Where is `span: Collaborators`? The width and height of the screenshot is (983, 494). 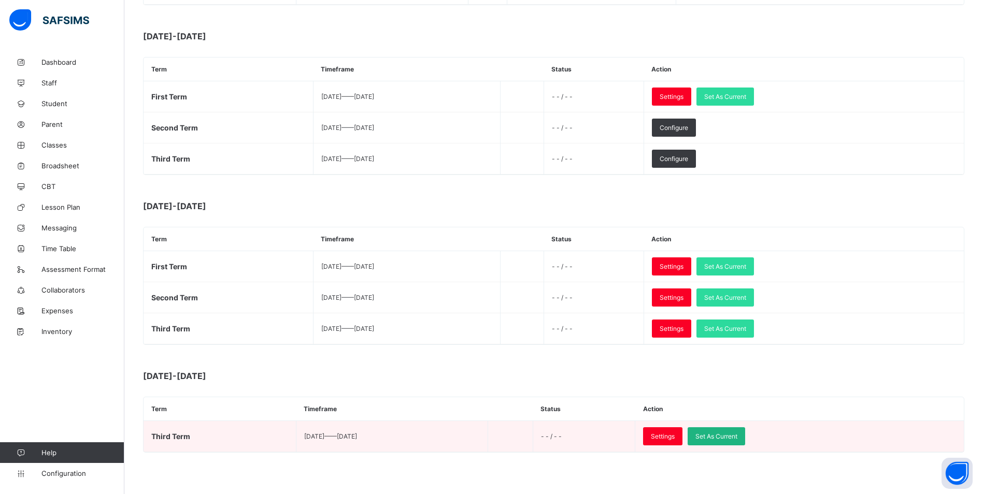
span: Collaborators is located at coordinates (83, 290).